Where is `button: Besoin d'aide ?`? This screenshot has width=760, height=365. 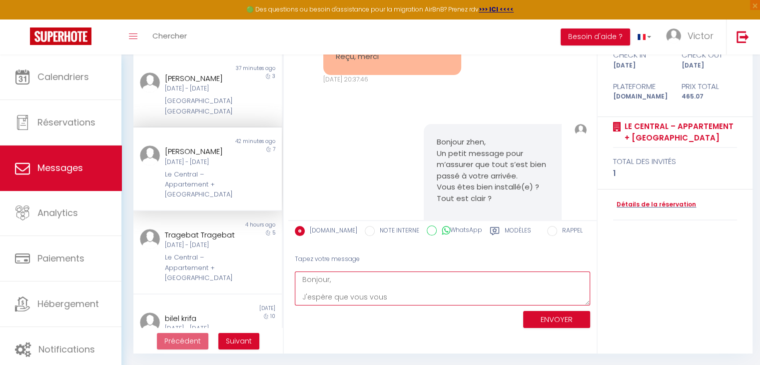 button: Besoin d'aide ? is located at coordinates (595, 37).